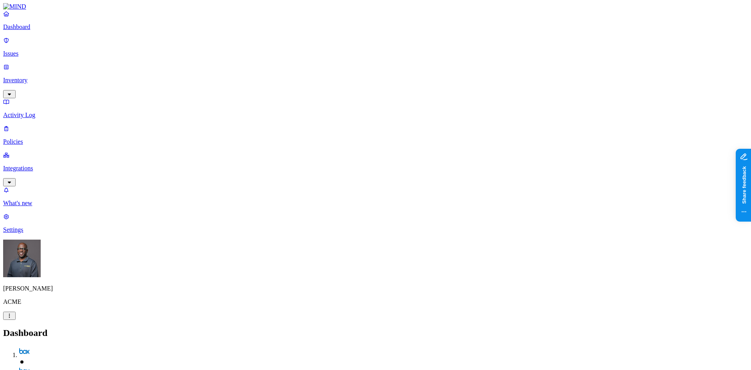 Image resolution: width=751 pixels, height=370 pixels. I want to click on img: svg%3e, so click(24, 351).